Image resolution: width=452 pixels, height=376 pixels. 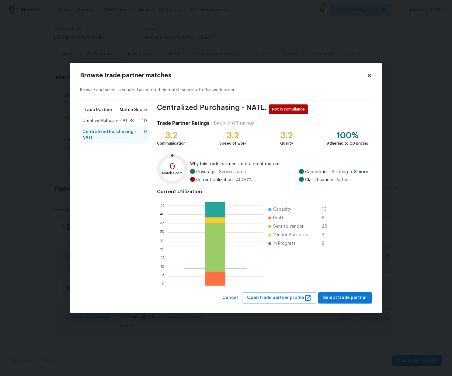 I want to click on text: 20, so click(x=162, y=250).